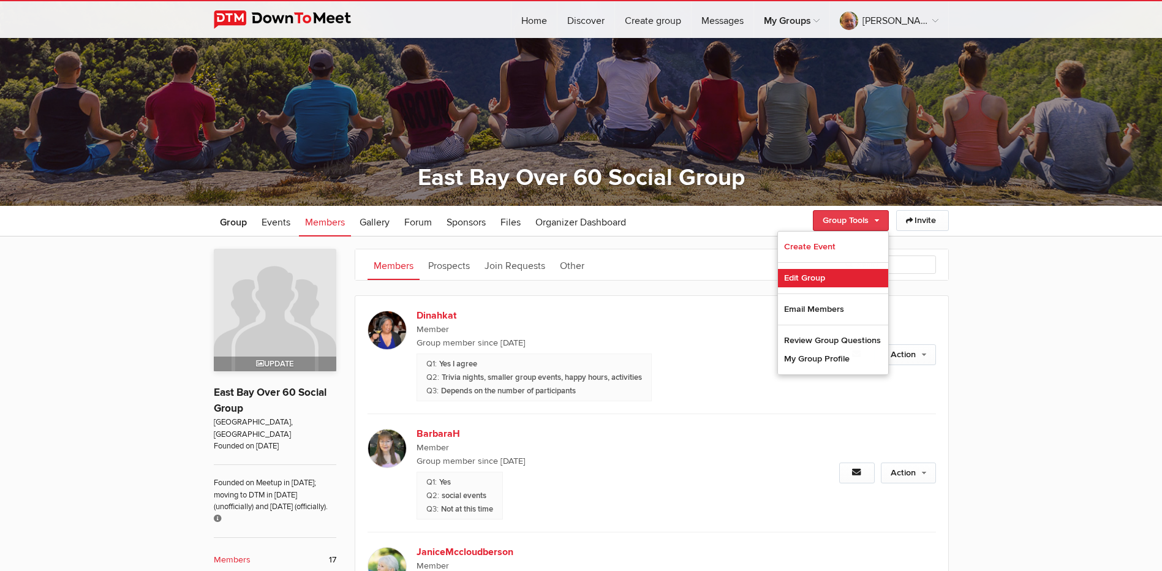 This screenshot has width=1162, height=571. I want to click on span: Not at this time, so click(467, 509).